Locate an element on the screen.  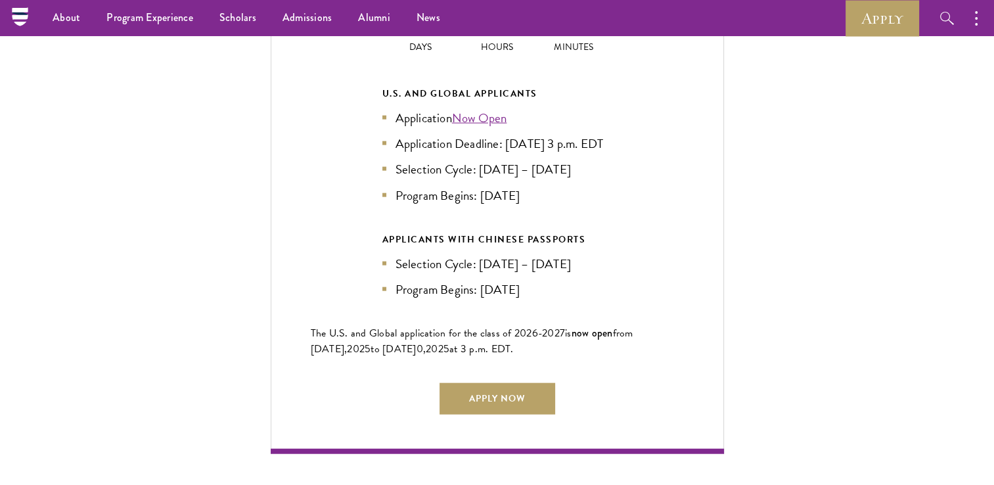
span: now open is located at coordinates (592, 333).